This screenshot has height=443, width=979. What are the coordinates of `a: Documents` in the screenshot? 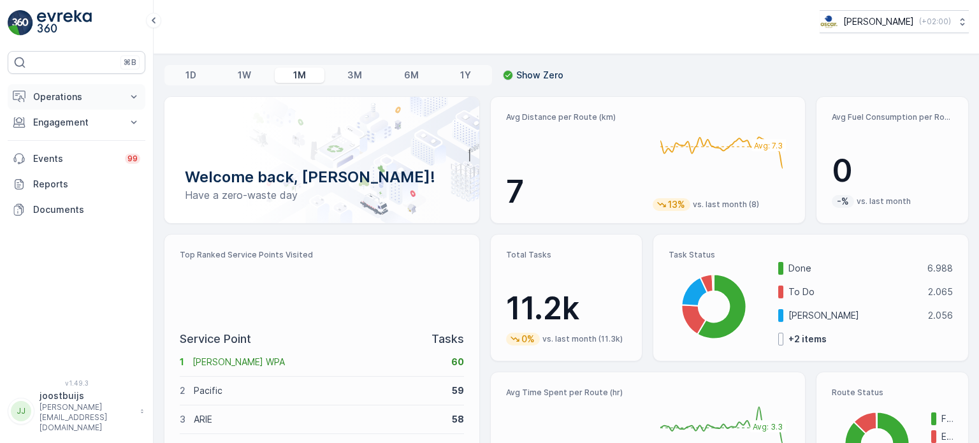 It's located at (76, 210).